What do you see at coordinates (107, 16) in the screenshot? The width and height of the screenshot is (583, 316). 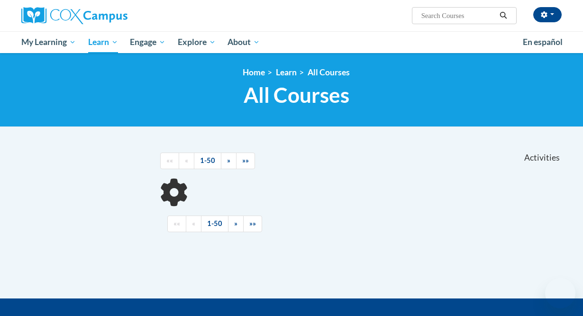 I see `a: Cox Campus` at bounding box center [107, 16].